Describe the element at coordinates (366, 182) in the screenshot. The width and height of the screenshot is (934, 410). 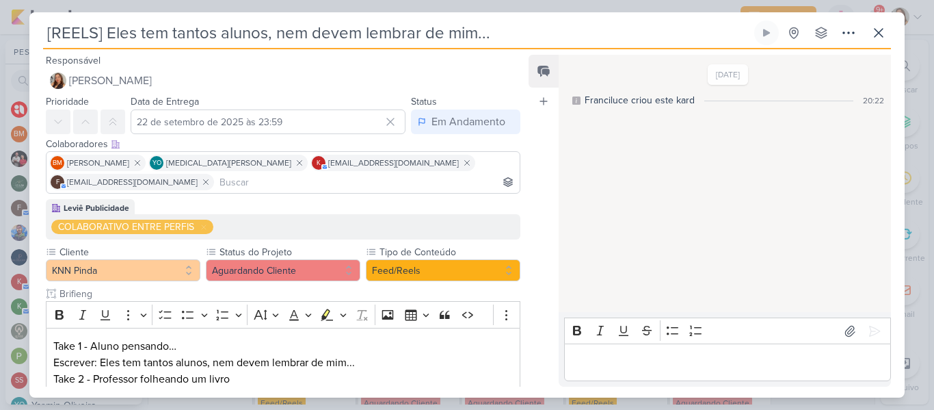
I see `input: Buscar` at that location.